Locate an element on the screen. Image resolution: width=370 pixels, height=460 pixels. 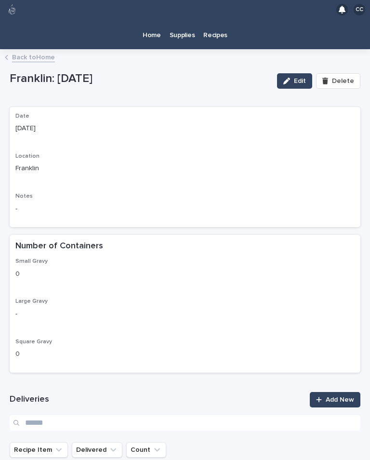
a: Supplies is located at coordinates (182, 34).